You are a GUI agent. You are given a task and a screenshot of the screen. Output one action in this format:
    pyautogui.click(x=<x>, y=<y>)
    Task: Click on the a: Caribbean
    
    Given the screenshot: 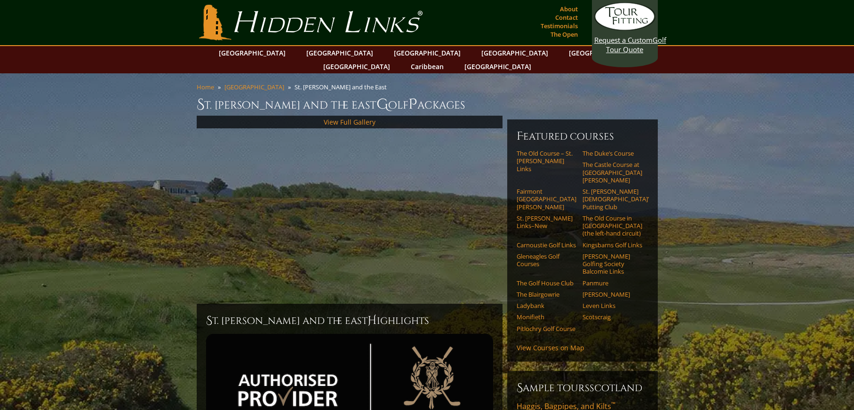 What is the action you would take?
    pyautogui.click(x=427, y=66)
    